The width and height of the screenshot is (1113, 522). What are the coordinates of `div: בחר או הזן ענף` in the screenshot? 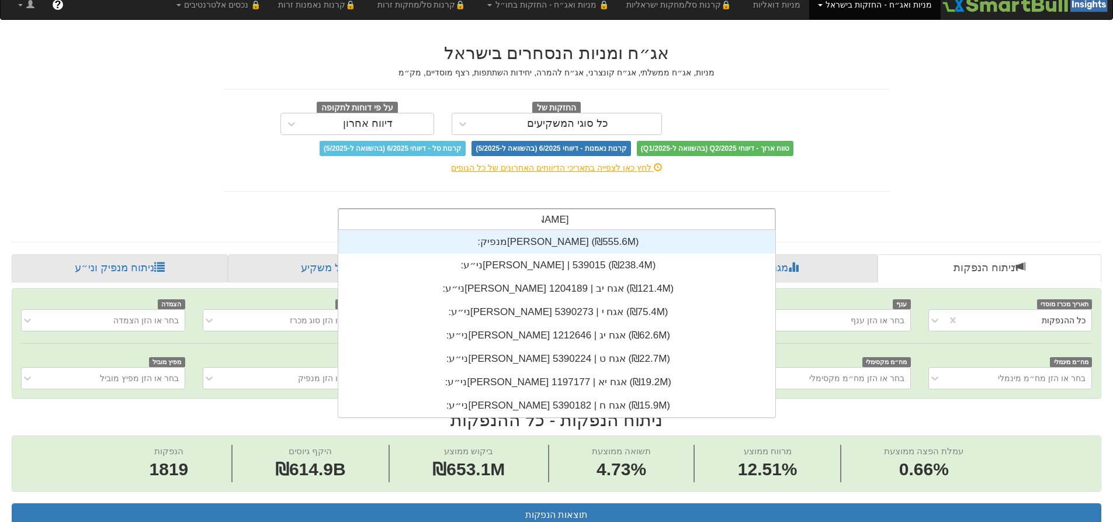 It's located at (878, 320).